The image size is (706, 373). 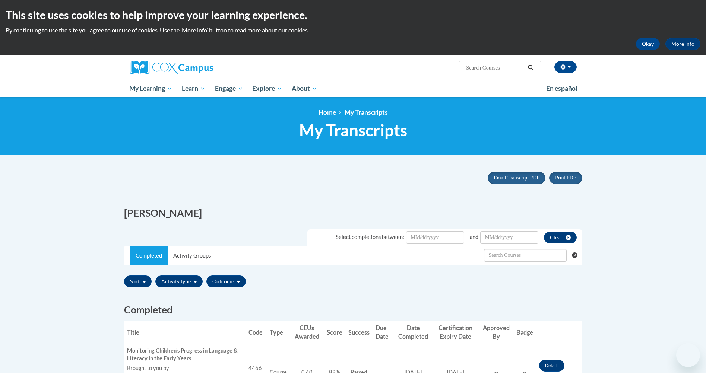 What do you see at coordinates (256, 332) in the screenshot?
I see `th: Code` at bounding box center [256, 332].